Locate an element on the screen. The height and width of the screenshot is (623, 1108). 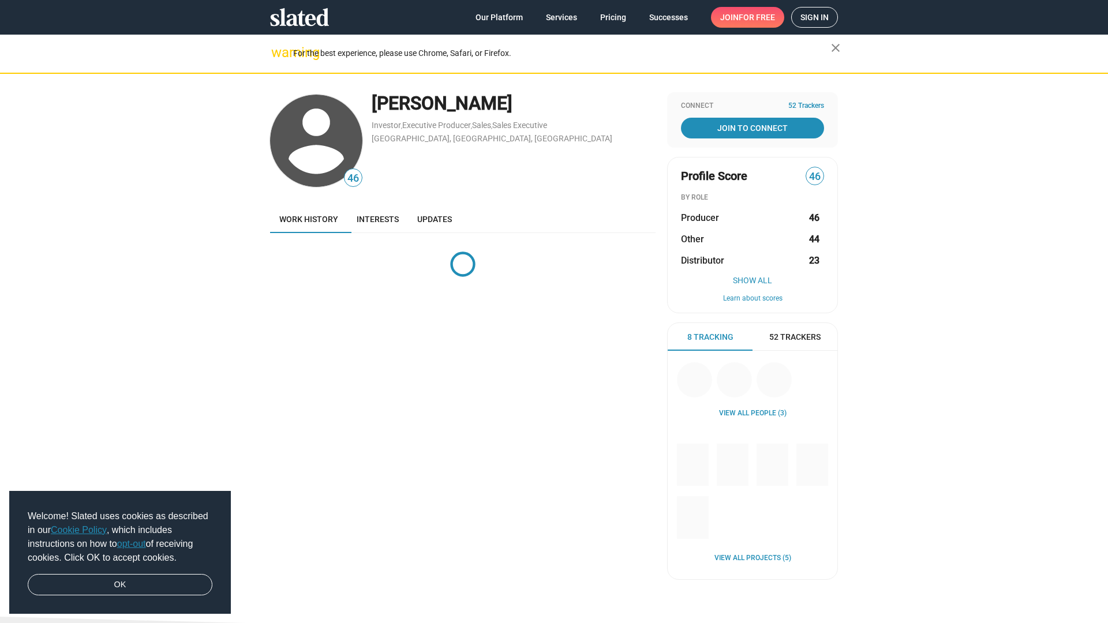
span: Other is located at coordinates (693, 239).